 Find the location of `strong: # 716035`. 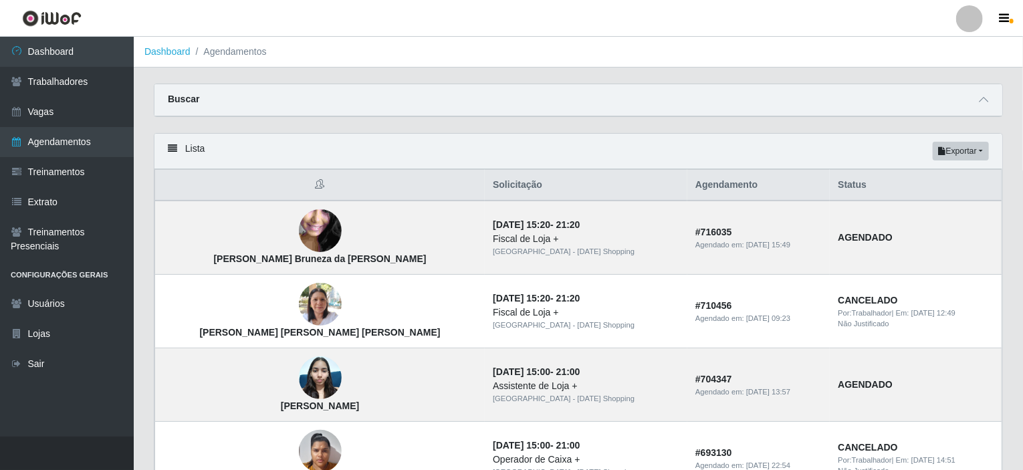

strong: # 716035 is located at coordinates (713, 232).